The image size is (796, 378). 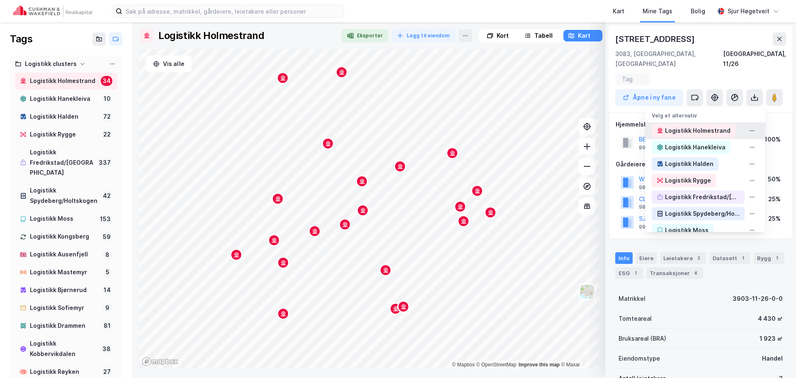 I want to click on div: 27, so click(x=107, y=371).